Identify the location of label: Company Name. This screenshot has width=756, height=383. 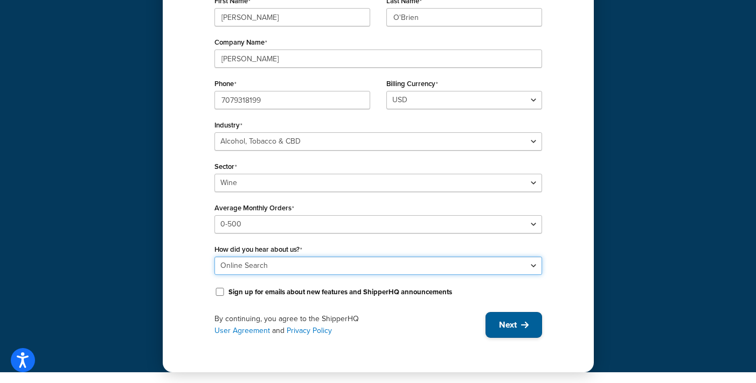
(241, 43).